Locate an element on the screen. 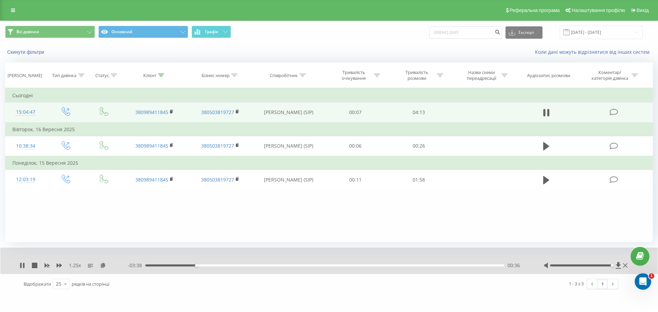  div: Назва схеми переадресації is located at coordinates (481, 75).